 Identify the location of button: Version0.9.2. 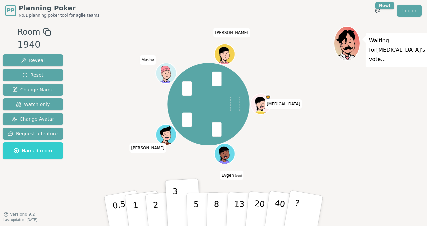
(19, 214).